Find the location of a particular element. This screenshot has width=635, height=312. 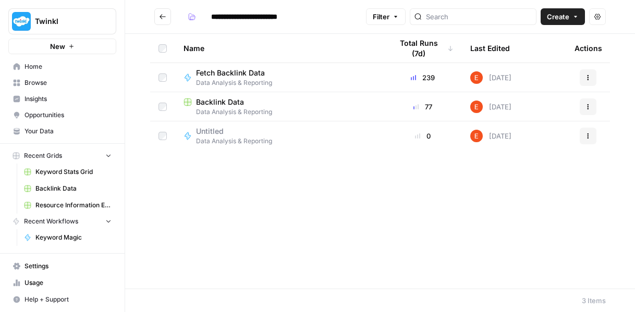

div: Actions is located at coordinates (588, 48).